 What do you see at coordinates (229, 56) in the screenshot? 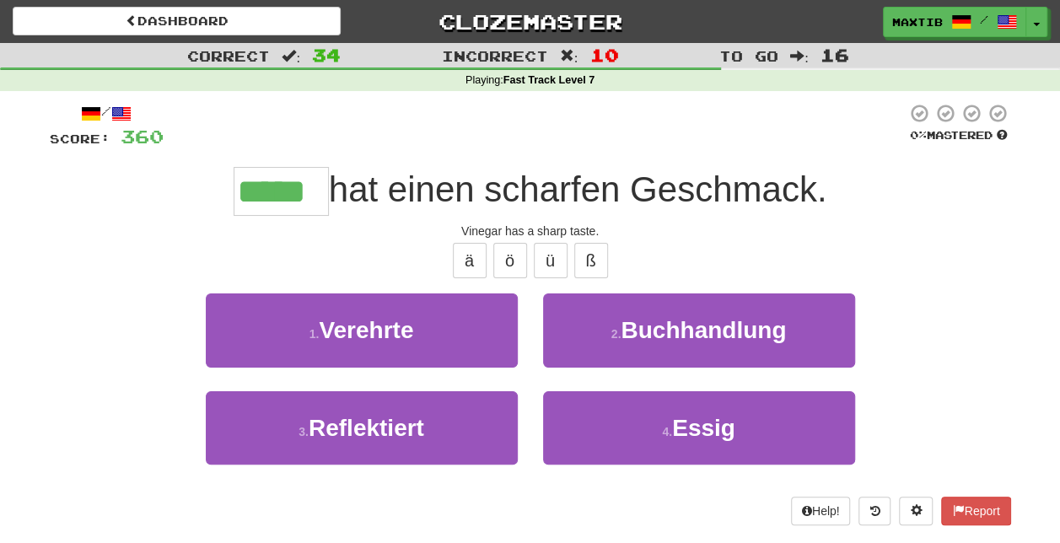
I see `span: Correct` at bounding box center [229, 56].